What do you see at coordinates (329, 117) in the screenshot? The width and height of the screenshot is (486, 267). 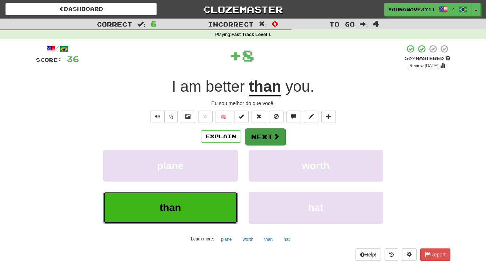 I see `button: Add to collection (alt+a)` at bounding box center [329, 117].